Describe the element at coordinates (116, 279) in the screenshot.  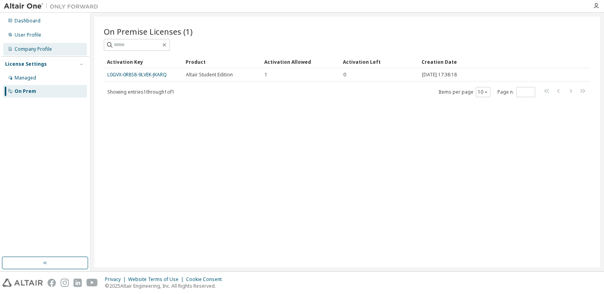
I see `div: Privacy` at that location.